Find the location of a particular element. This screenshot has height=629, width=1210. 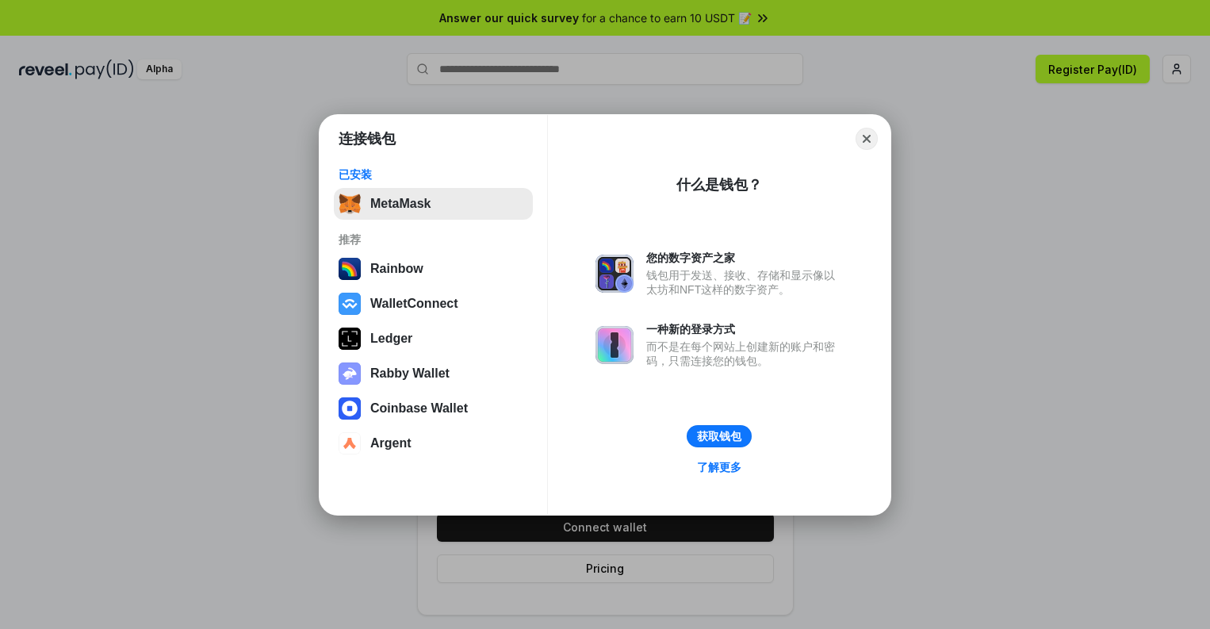

button: Ledger is located at coordinates (433, 338).